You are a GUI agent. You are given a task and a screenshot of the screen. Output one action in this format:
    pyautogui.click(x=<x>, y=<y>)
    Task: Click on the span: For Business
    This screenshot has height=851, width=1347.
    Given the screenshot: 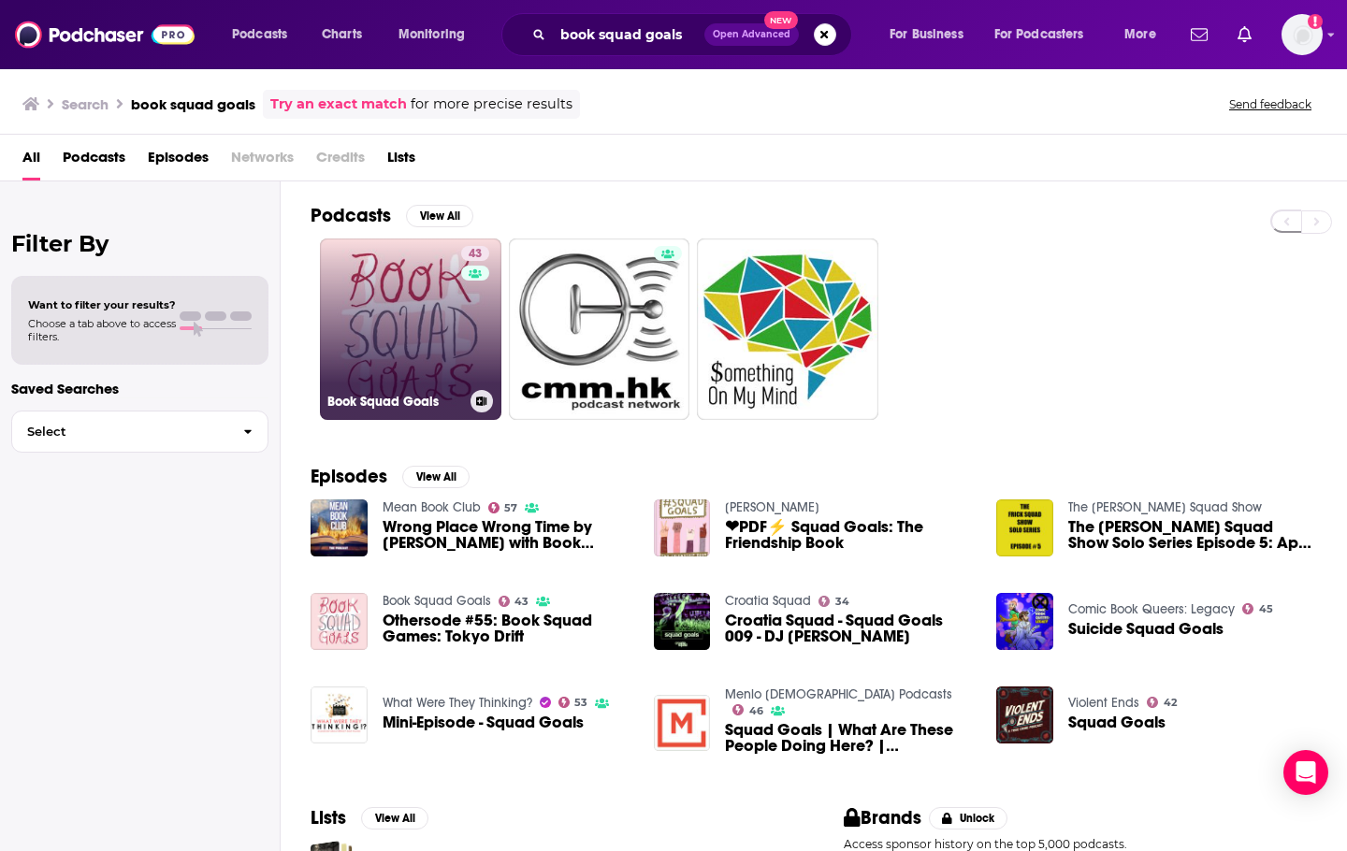 What is the action you would take?
    pyautogui.click(x=926, y=35)
    